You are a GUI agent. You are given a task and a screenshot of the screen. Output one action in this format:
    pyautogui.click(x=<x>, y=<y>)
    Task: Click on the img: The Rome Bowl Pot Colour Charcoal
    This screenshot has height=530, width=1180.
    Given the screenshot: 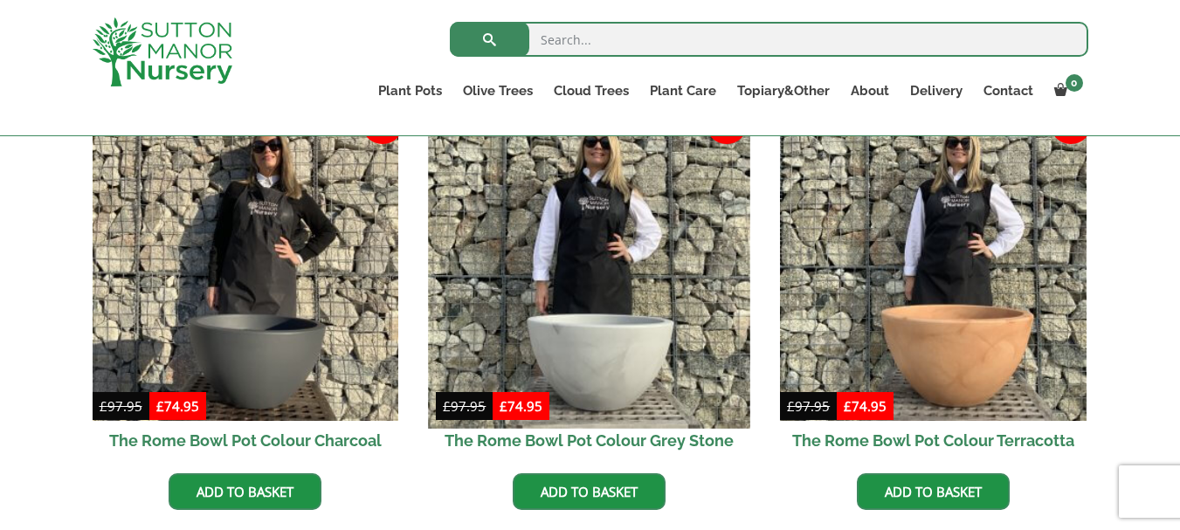 What is the action you would take?
    pyautogui.click(x=245, y=267)
    